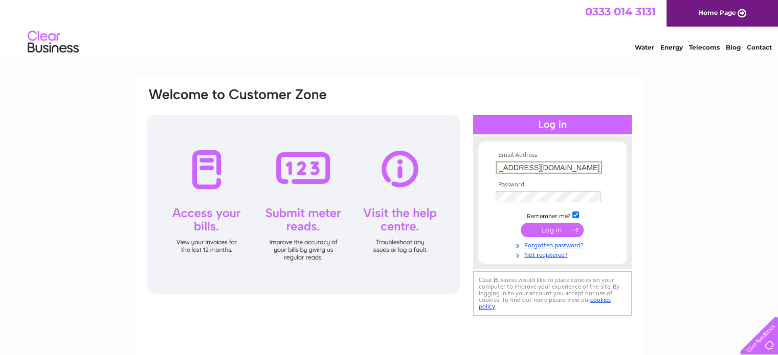 This screenshot has height=355, width=778. Describe the element at coordinates (552, 294) in the screenshot. I see `div: Clear Business would like to place cookies on your computer to improve your experience of the sit...` at that location.